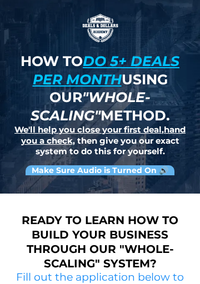 The image size is (200, 284). I want to click on u: hand you a check, so click(103, 135).